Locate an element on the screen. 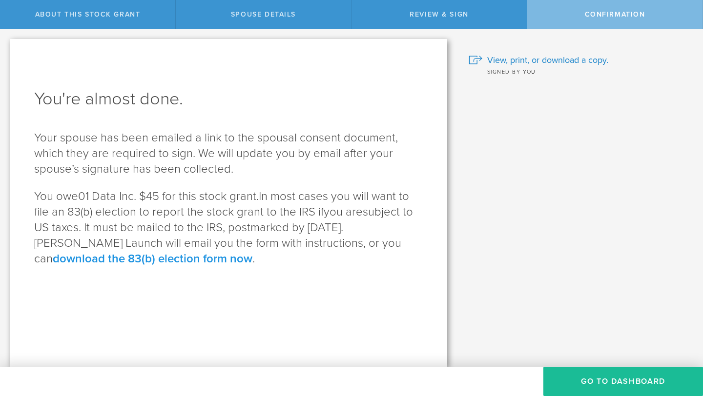 The height and width of the screenshot is (396, 703). span: Confirmation is located at coordinates (615, 14).